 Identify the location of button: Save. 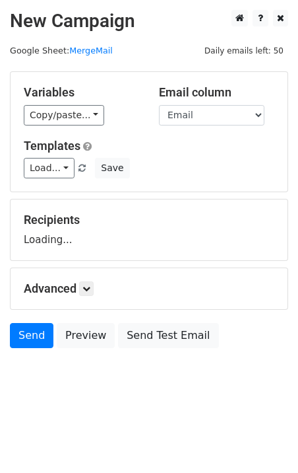
(112, 168).